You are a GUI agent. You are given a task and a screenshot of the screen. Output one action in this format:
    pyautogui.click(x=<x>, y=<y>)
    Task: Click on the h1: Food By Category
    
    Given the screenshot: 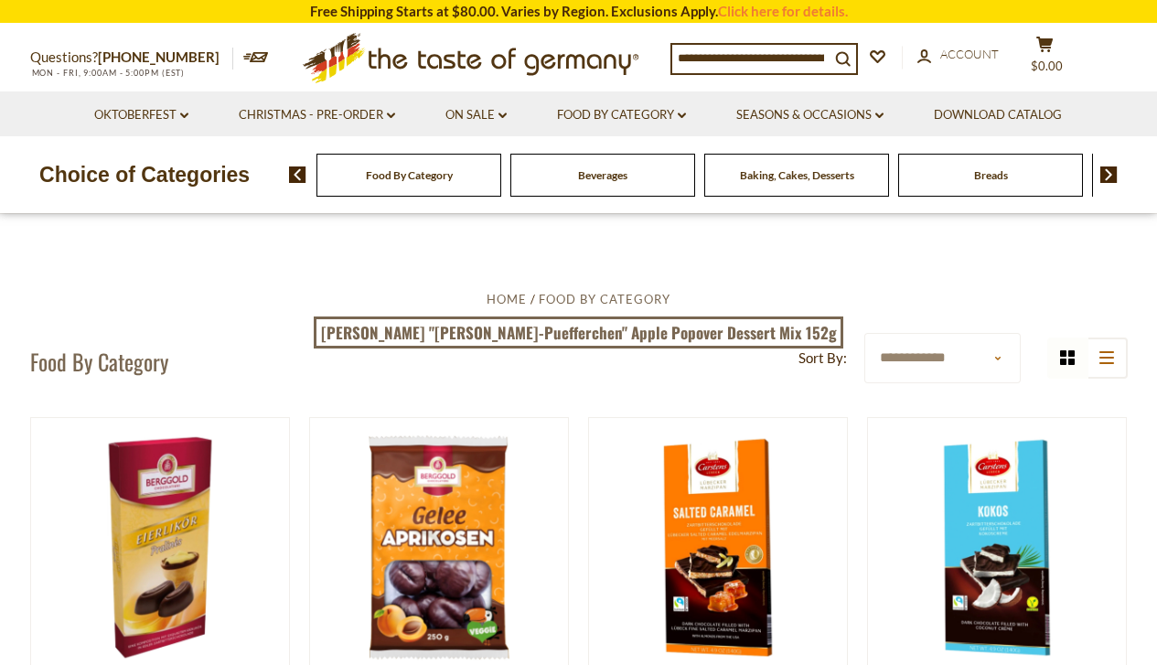 What is the action you would take?
    pyautogui.click(x=99, y=361)
    